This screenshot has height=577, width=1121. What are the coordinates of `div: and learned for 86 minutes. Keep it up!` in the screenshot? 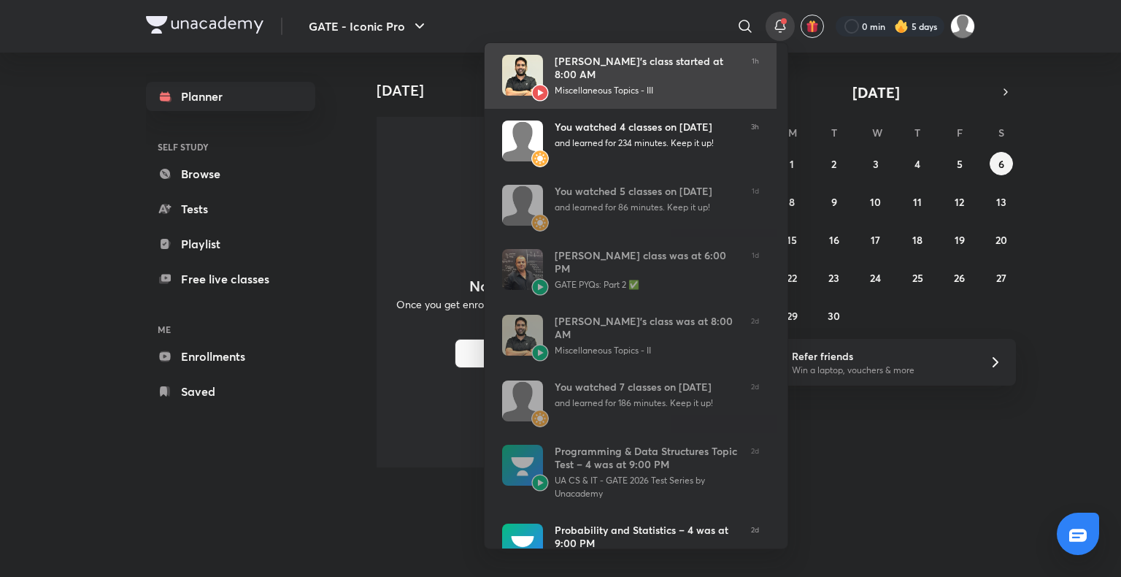 It's located at (648, 207).